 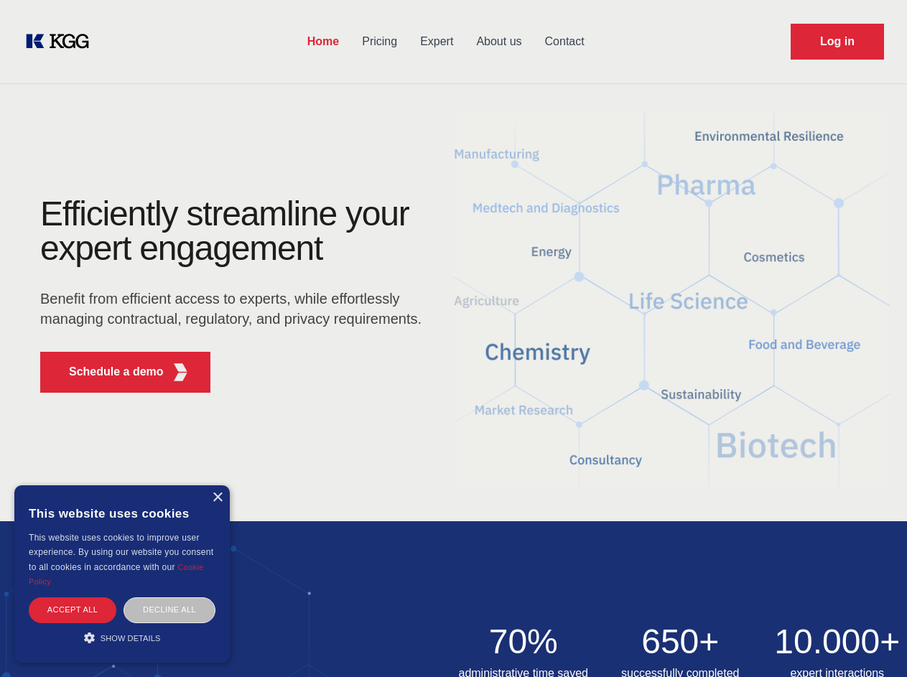 What do you see at coordinates (323, 42) in the screenshot?
I see `a: Home` at bounding box center [323, 42].